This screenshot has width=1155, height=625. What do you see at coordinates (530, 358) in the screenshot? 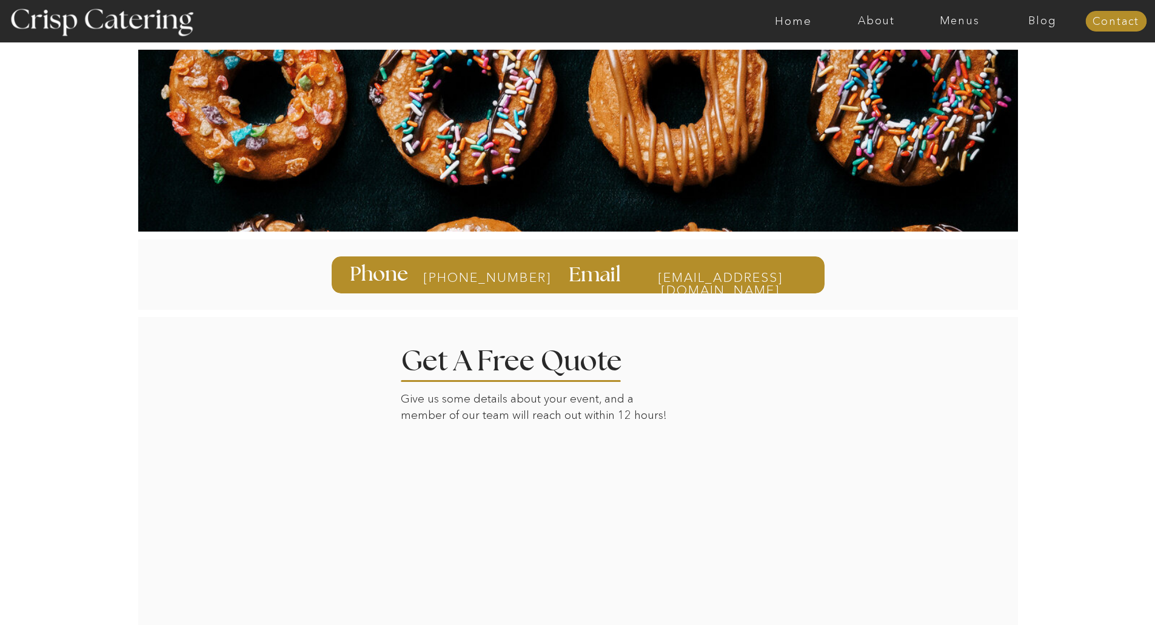
I see `h2: Get A Free Quote` at bounding box center [530, 358].